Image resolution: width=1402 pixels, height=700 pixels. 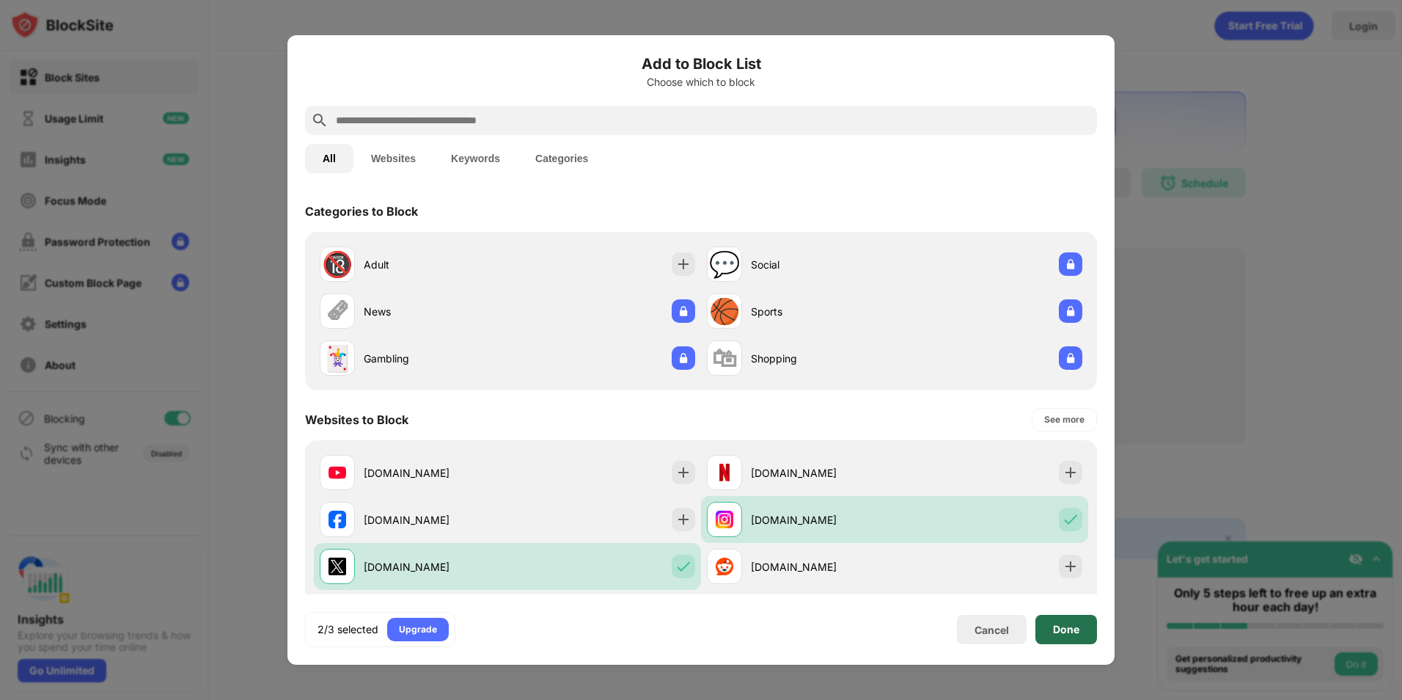 What do you see at coordinates (562, 158) in the screenshot?
I see `button: Categories` at bounding box center [562, 158].